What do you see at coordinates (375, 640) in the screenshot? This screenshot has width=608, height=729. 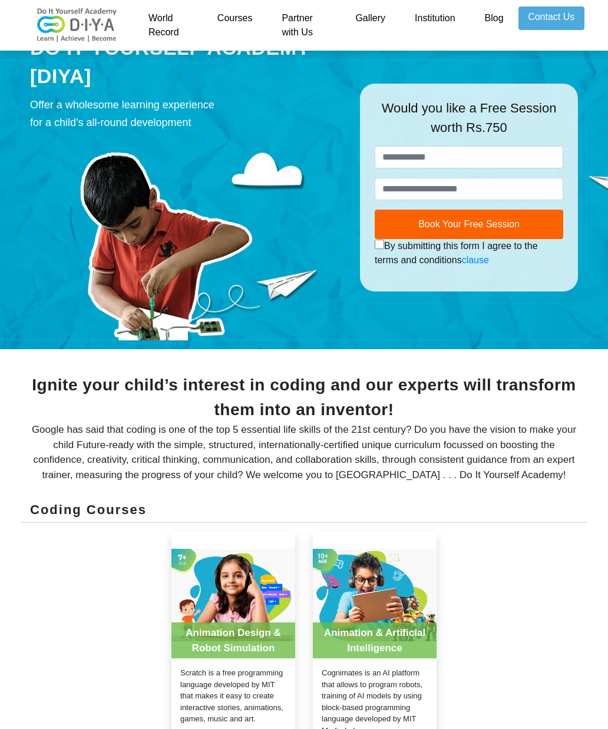 I see `div: Animation & Artificial Intelligence` at bounding box center [375, 640].